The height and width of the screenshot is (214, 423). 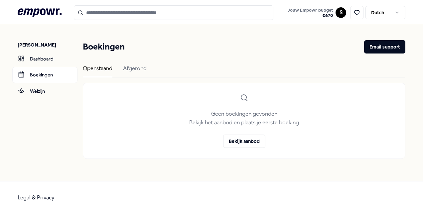 I want to click on span: € 670, so click(x=310, y=16).